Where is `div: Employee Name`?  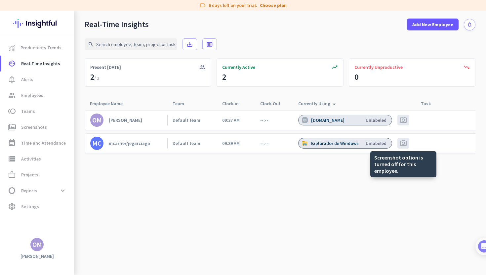
div: Employee Name is located at coordinates (110, 103).